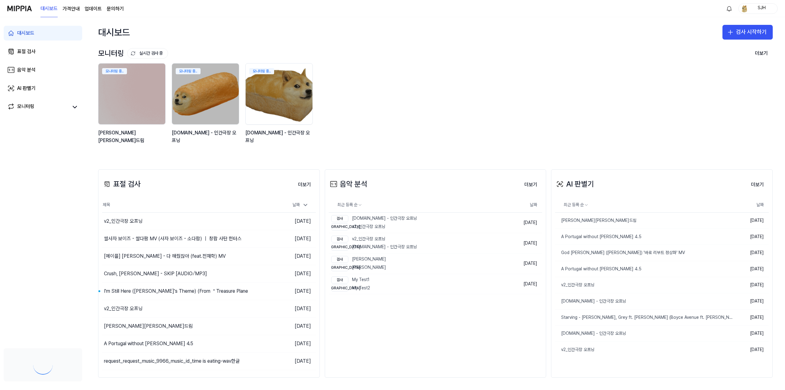  I want to click on img: 알림, so click(729, 9).